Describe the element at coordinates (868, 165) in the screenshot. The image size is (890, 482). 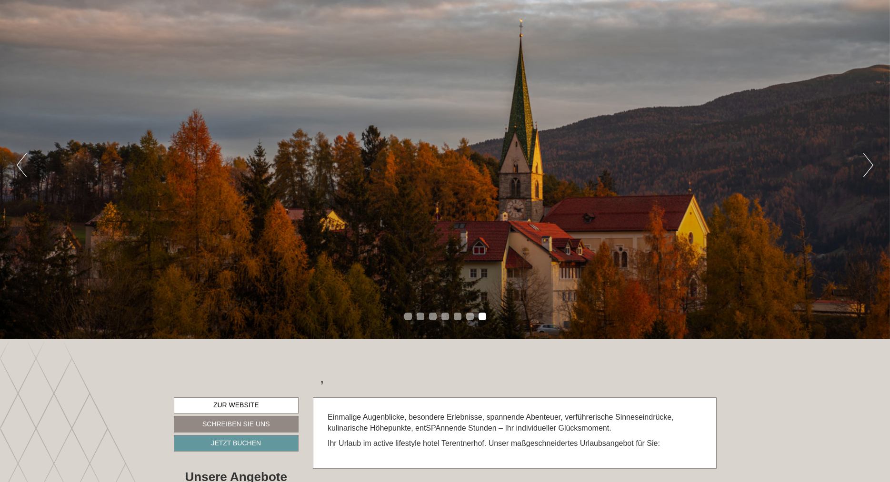
I see `button: Next` at that location.